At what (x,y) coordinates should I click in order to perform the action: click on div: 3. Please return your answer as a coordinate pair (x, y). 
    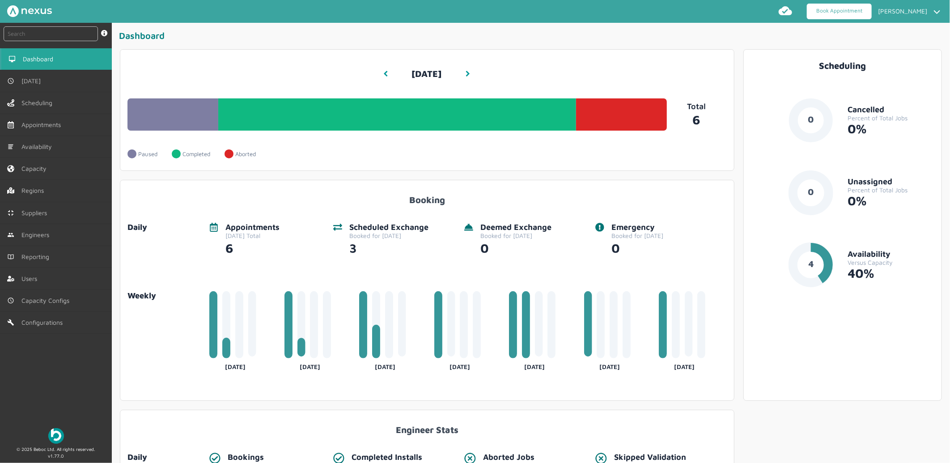
    Looking at the image, I should click on (389, 247).